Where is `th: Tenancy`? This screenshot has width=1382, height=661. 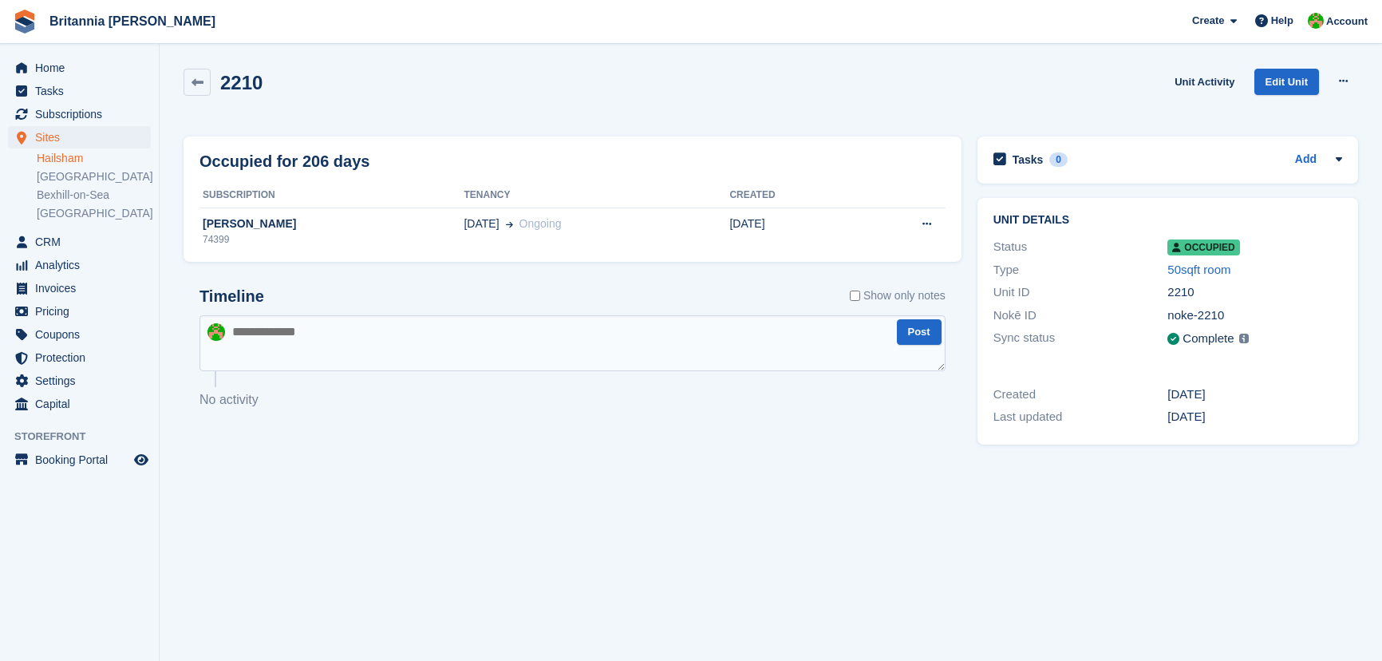 th: Tenancy is located at coordinates (596, 195).